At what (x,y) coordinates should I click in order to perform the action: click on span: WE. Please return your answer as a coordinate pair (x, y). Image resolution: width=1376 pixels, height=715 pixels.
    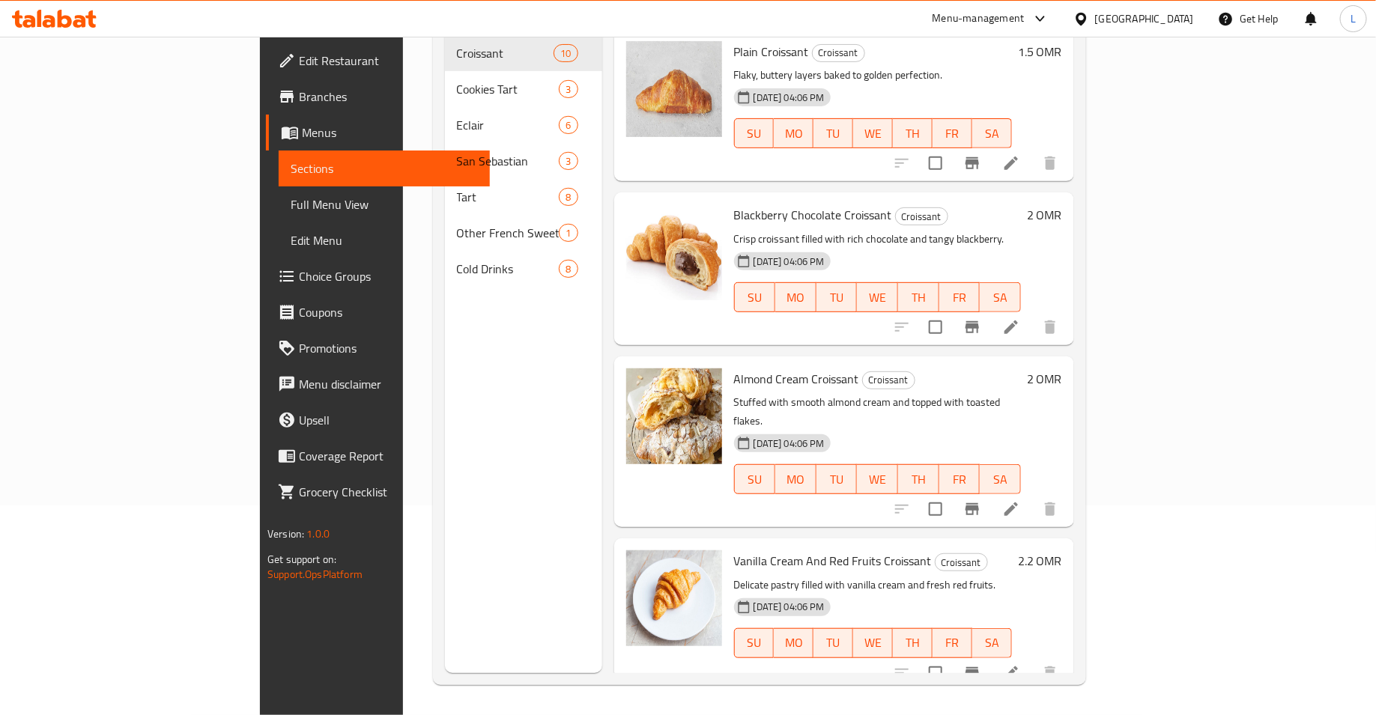
    Looking at the image, I should click on (877, 297).